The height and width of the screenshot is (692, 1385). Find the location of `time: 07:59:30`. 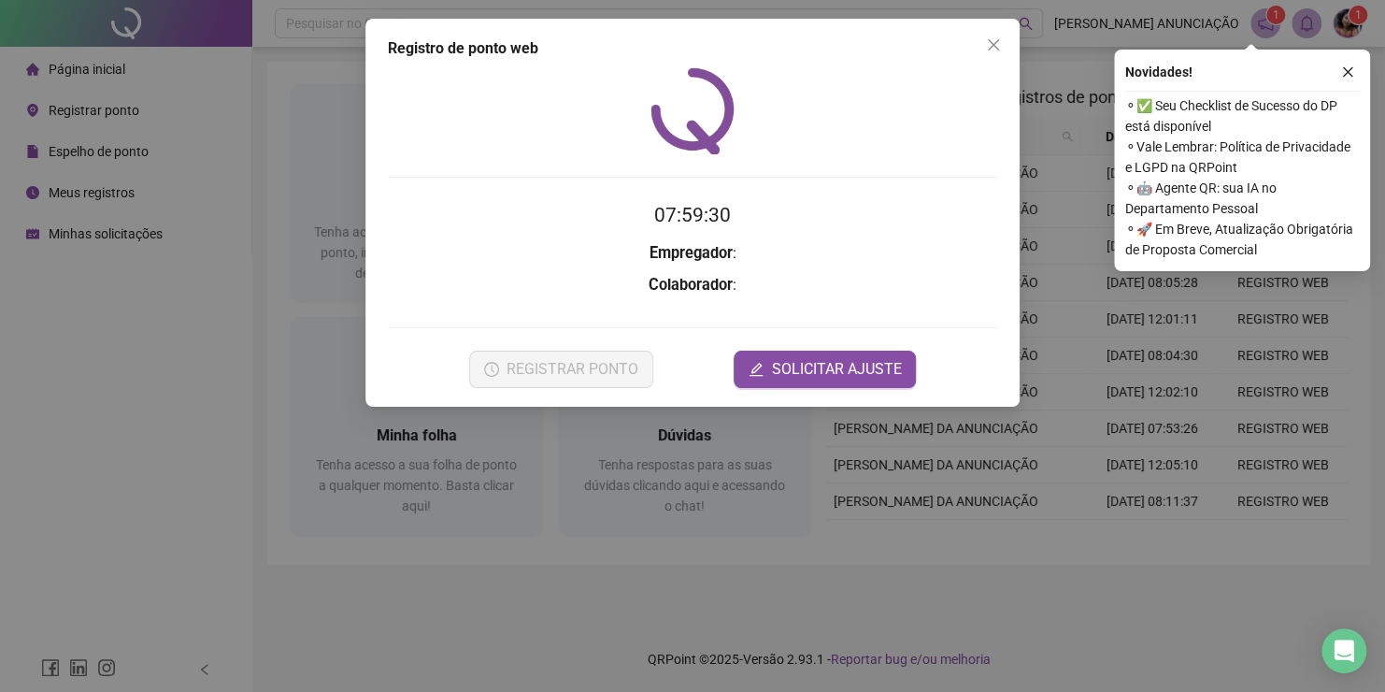

time: 07:59:30 is located at coordinates (693, 215).